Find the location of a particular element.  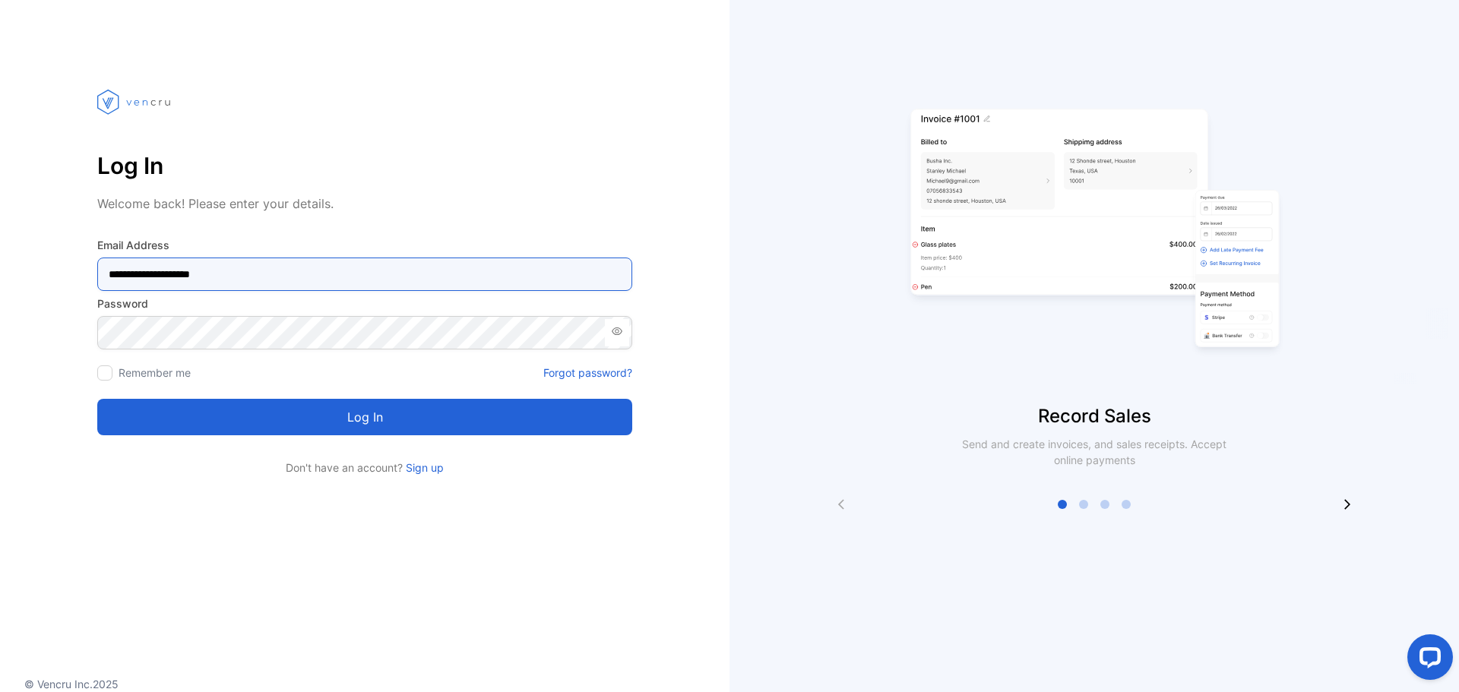

label: Remember me is located at coordinates (154, 372).